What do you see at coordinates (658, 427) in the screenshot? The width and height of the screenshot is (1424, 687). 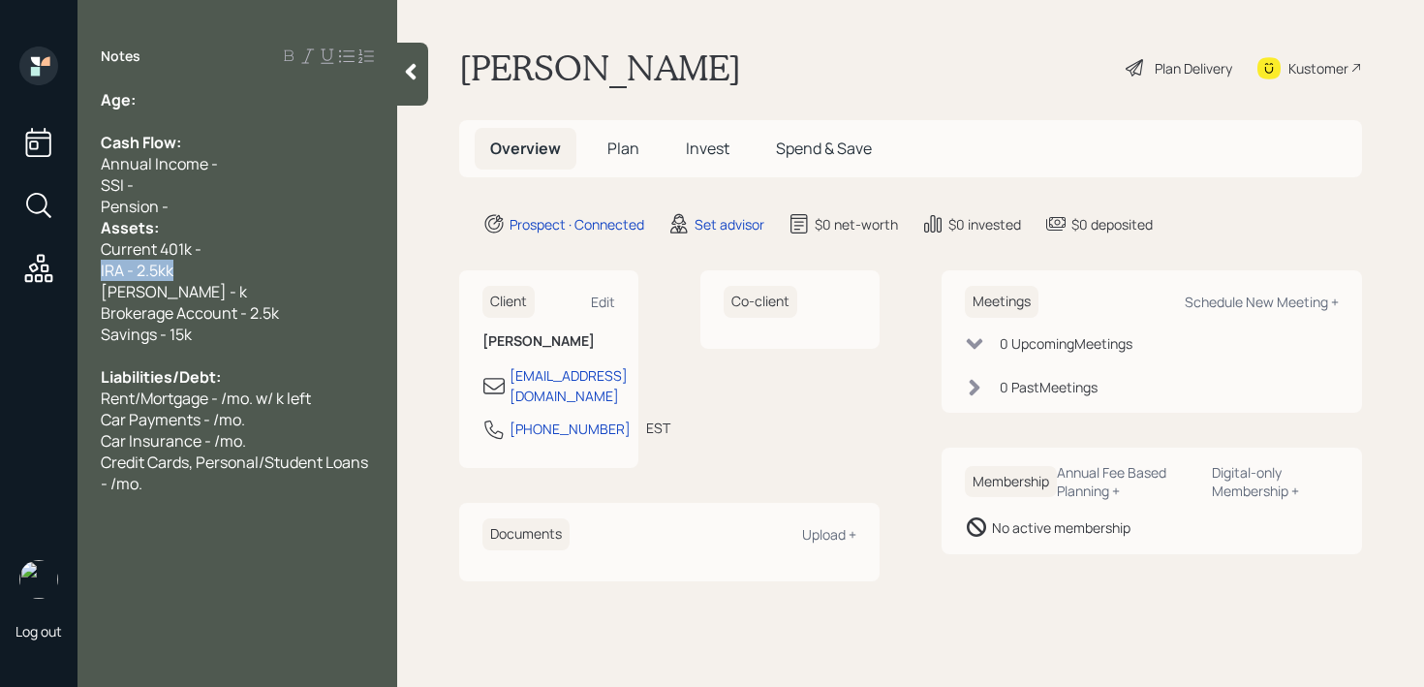 I see `div: EST` at bounding box center [658, 427].